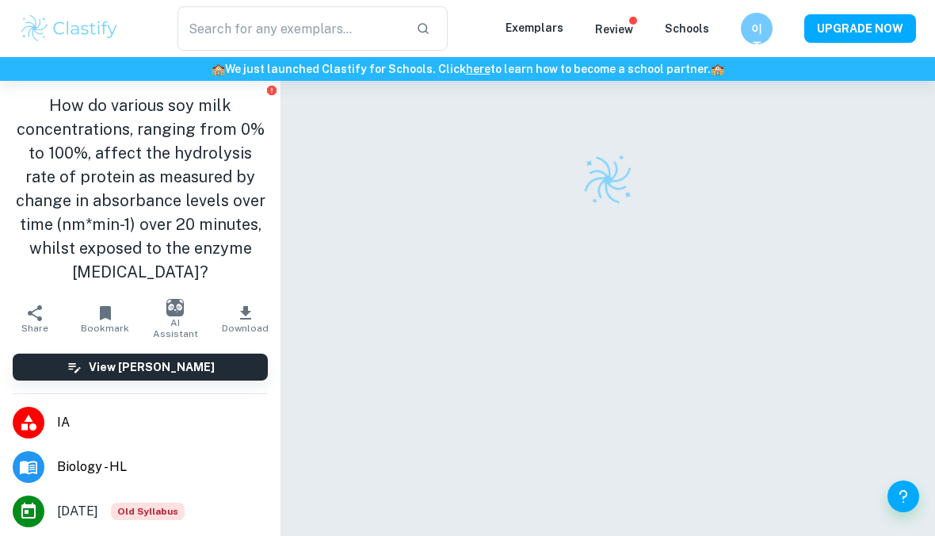 Image resolution: width=935 pixels, height=536 pixels. Describe the element at coordinates (245, 328) in the screenshot. I see `span: Download` at that location.